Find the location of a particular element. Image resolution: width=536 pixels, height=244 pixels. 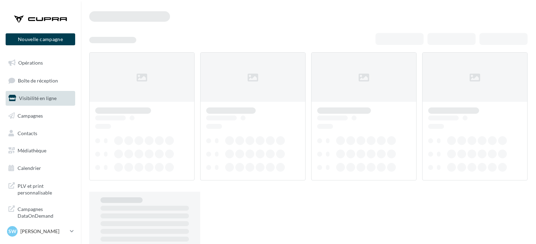

a: Boîte de réception is located at coordinates (40, 80).